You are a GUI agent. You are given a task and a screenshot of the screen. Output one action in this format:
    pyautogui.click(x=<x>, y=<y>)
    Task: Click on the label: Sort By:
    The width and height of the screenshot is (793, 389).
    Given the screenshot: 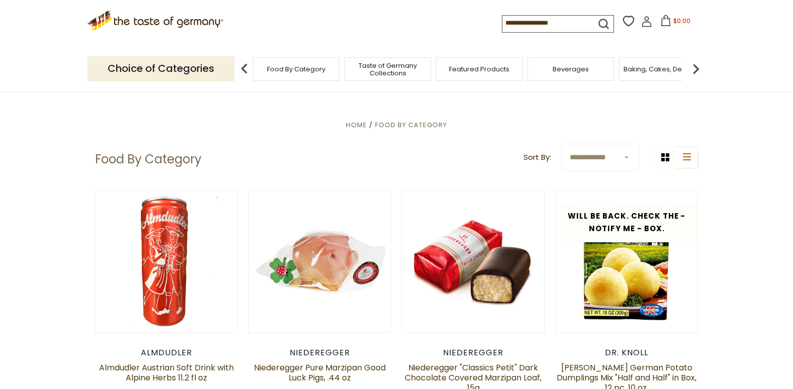 What is the action you would take?
    pyautogui.click(x=537, y=157)
    